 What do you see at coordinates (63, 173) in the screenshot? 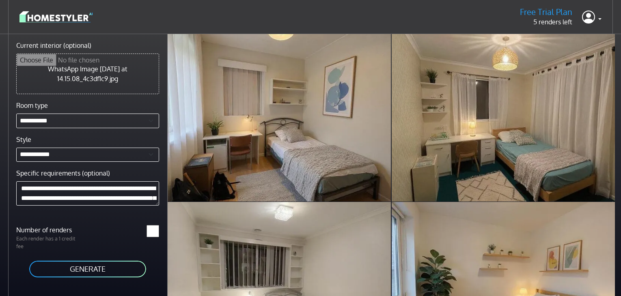
I see `label: Specific requirements (optional)` at bounding box center [63, 173].